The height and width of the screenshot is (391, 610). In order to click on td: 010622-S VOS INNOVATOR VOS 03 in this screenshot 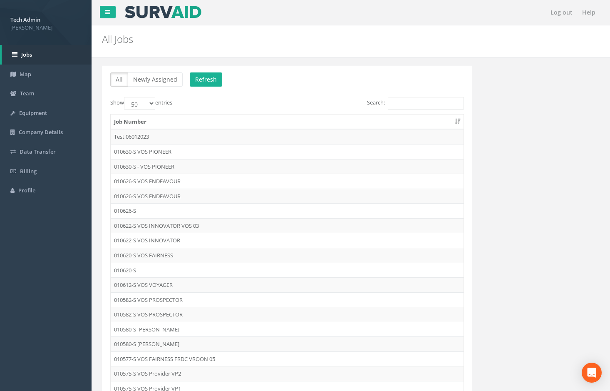, I will do `click(287, 225)`.